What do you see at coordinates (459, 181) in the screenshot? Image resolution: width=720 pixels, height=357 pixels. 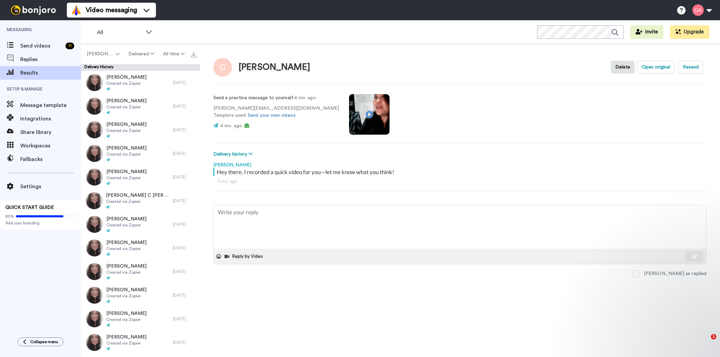 I see `div: 4 mo. ago` at bounding box center [459, 181].